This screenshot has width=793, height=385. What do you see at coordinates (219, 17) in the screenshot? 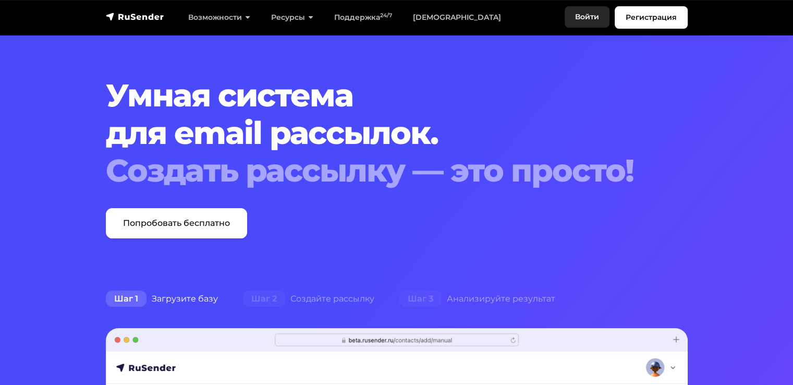
I see `a: Возможности` at bounding box center [219, 17].